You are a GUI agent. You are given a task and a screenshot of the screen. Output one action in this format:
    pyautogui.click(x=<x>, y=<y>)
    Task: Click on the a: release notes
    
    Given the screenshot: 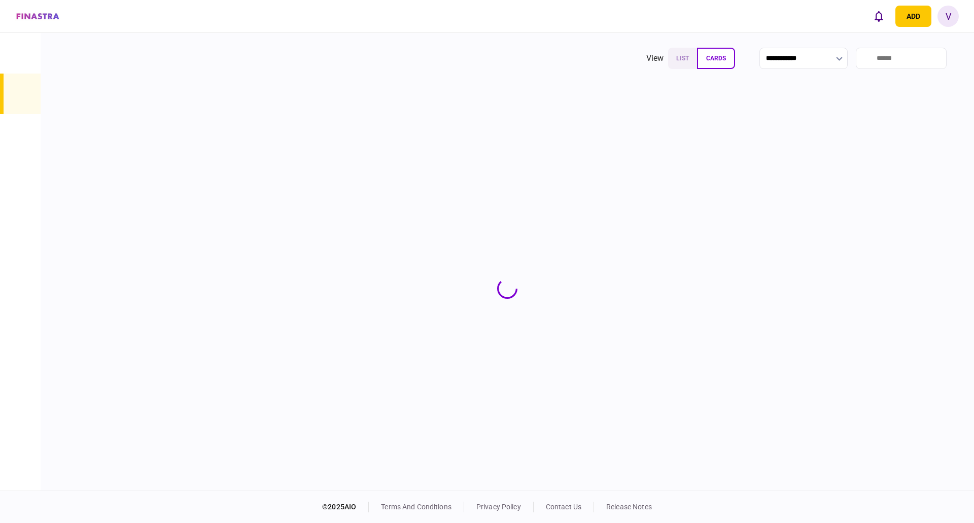 What is the action you would take?
    pyautogui.click(x=629, y=507)
    